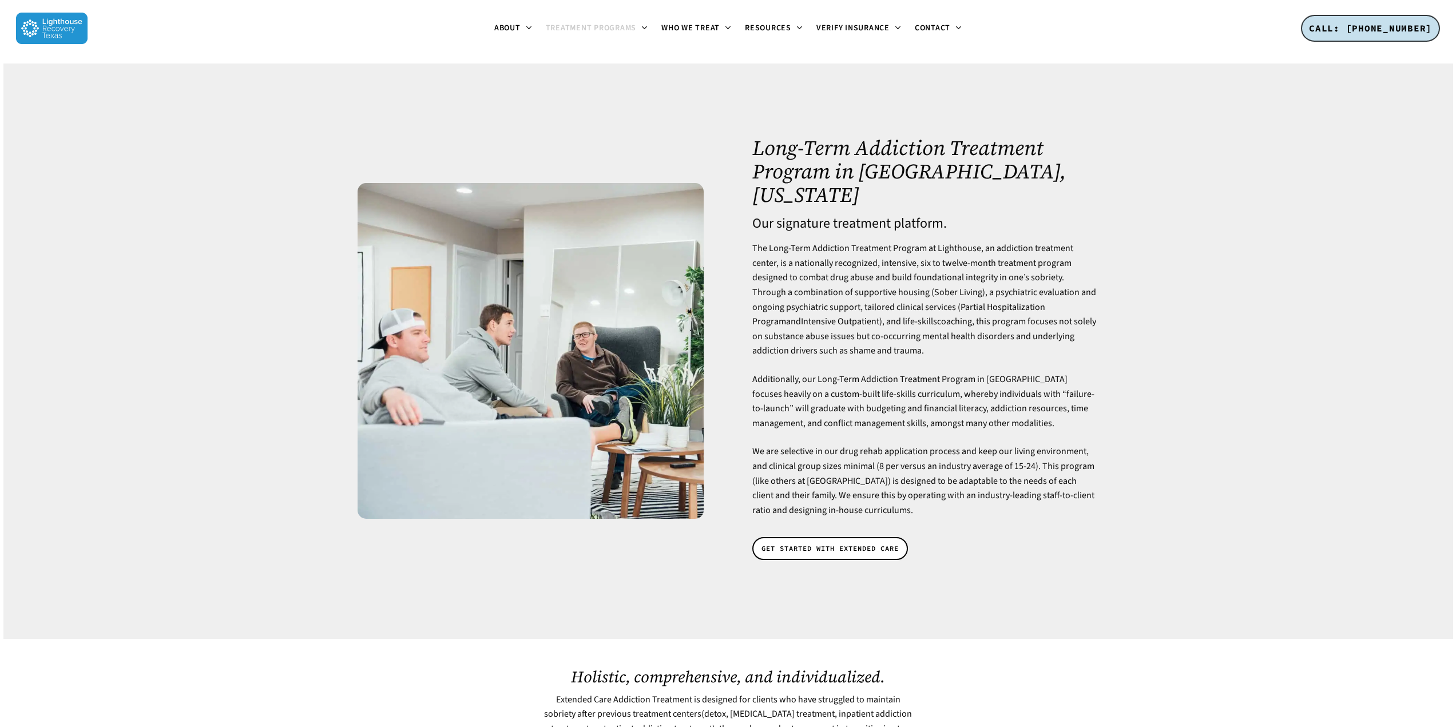  I want to click on span: Contact, so click(932, 28).